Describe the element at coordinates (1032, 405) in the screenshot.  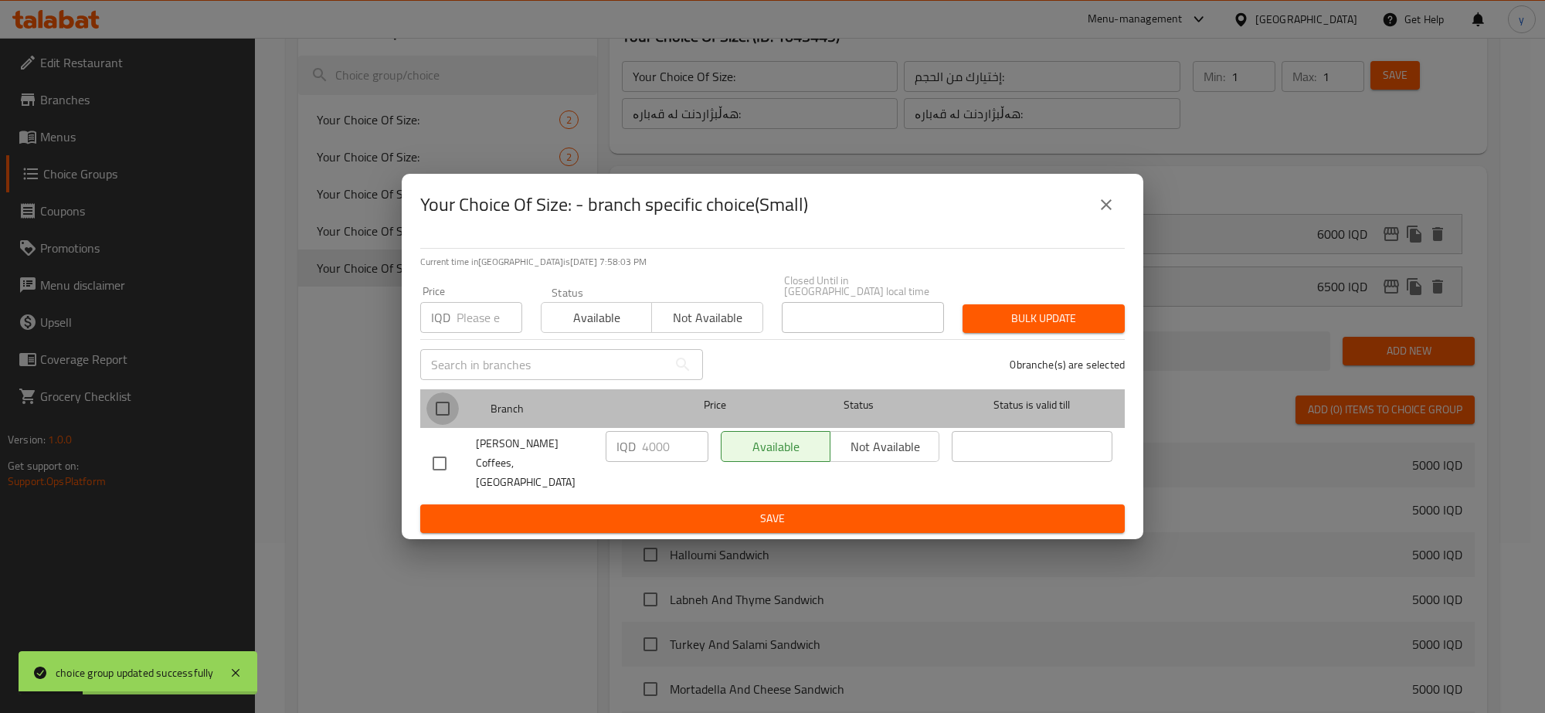
I see `span: Status is valid till` at that location.